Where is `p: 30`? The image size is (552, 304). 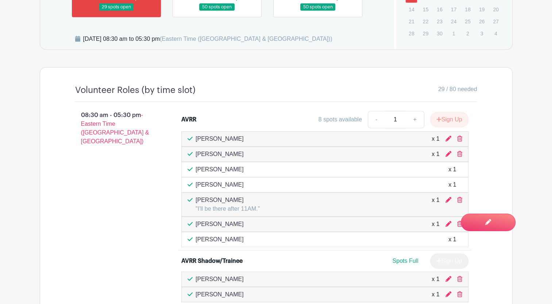 p: 30 is located at coordinates (439, 33).